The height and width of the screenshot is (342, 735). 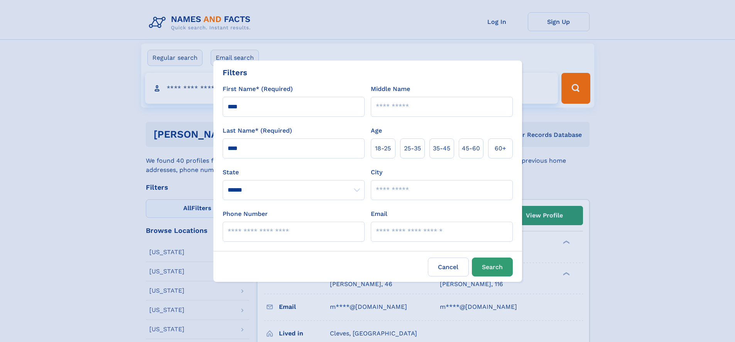 I want to click on label: State, so click(x=294, y=173).